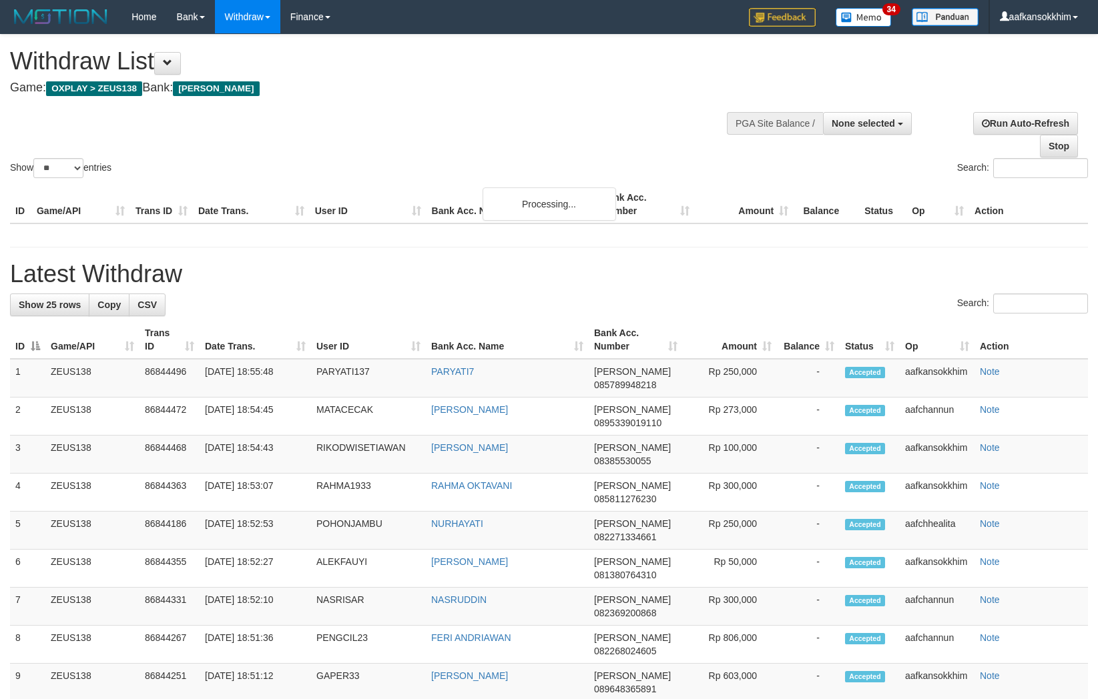  I want to click on td: 86844331, so click(169, 606).